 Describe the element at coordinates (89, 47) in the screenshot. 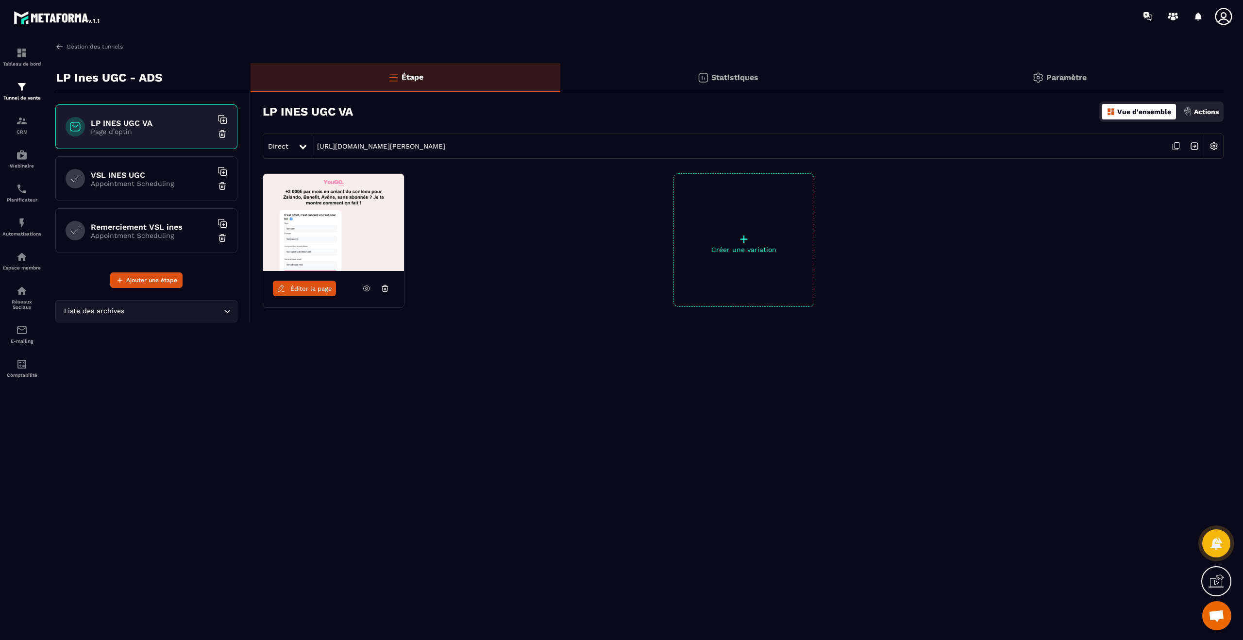

I see `a: Gestion des tunnels` at that location.